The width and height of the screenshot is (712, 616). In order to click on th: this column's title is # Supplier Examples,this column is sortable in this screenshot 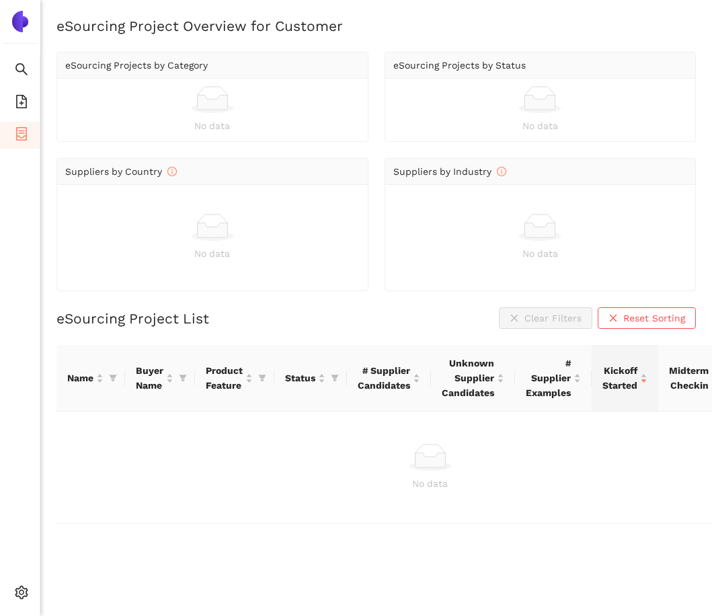, I will do `click(554, 378)`.